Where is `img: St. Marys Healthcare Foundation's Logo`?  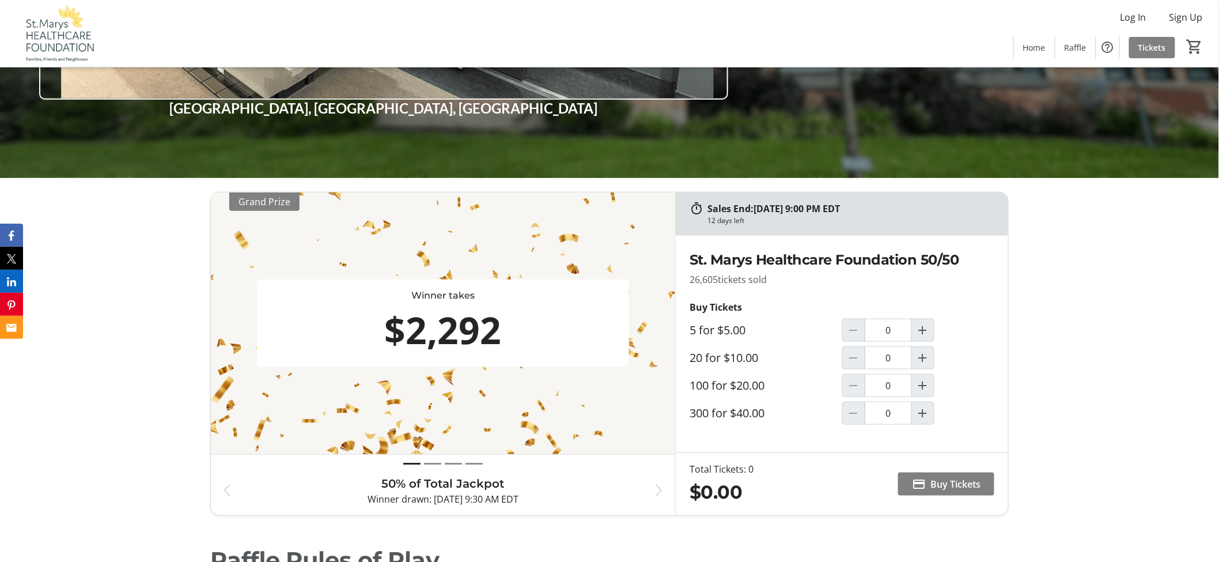 img: St. Marys Healthcare Foundation's Logo is located at coordinates (58, 33).